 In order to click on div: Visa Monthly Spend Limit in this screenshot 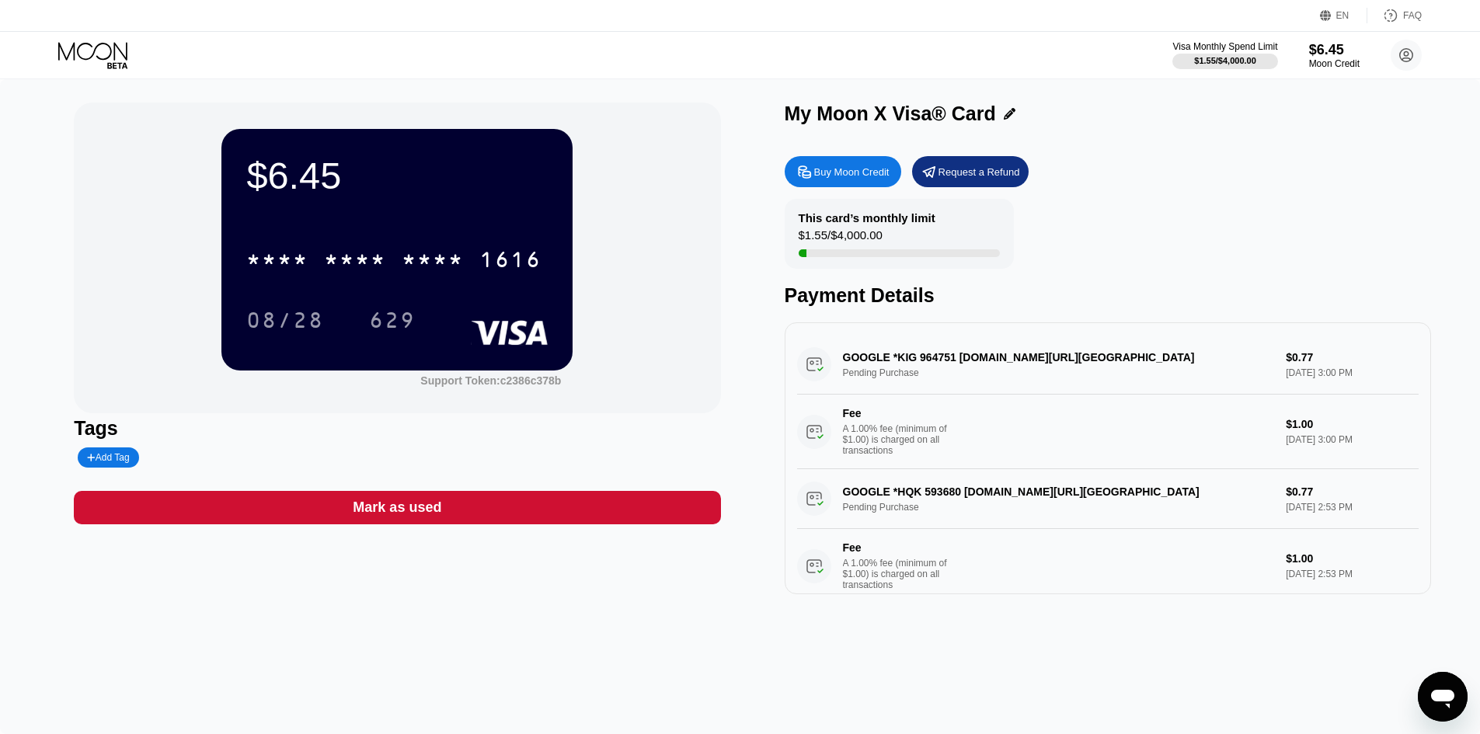, I will do `click(1224, 47)`.